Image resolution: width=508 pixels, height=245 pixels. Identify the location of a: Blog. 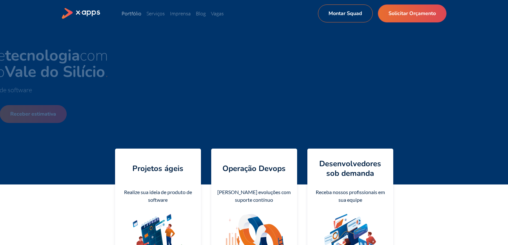
(201, 13).